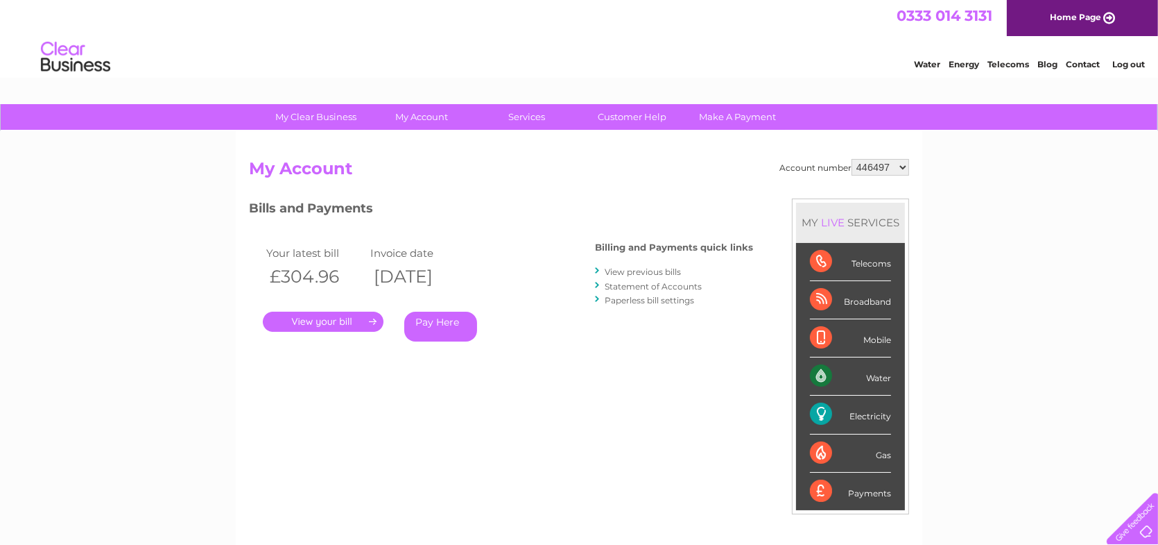 The width and height of the screenshot is (1158, 545). I want to click on a: Paperless bill settings, so click(649, 300).